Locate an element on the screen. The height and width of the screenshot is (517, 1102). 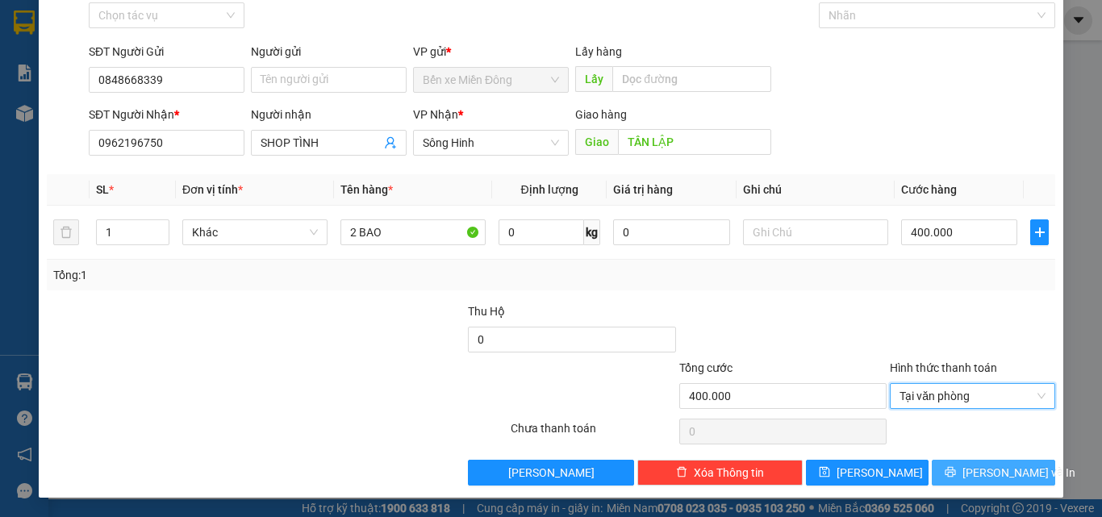
span: Lấy is located at coordinates (594, 79).